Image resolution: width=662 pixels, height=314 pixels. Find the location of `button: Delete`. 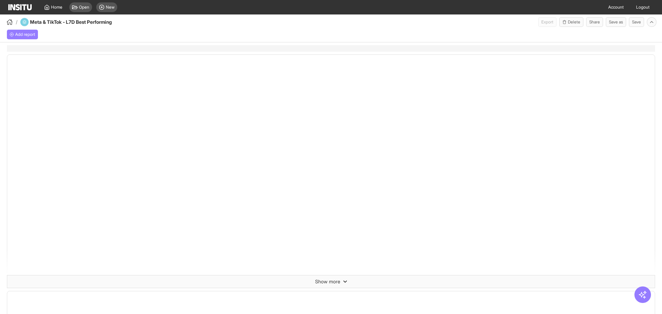

button: Delete is located at coordinates (572, 22).